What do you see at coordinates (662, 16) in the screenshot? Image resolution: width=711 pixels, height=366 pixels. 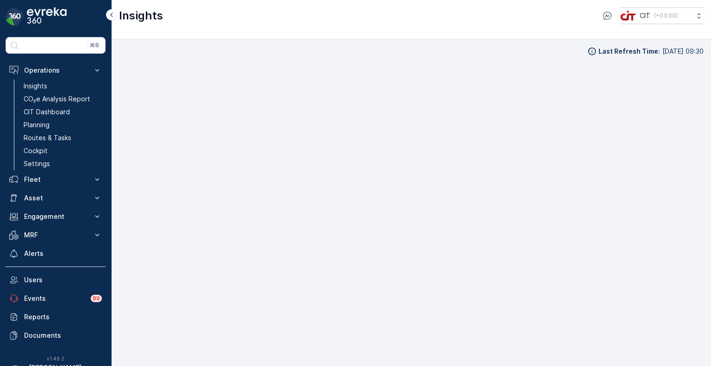 I see `button: CIT(+03:00)` at bounding box center [662, 16].